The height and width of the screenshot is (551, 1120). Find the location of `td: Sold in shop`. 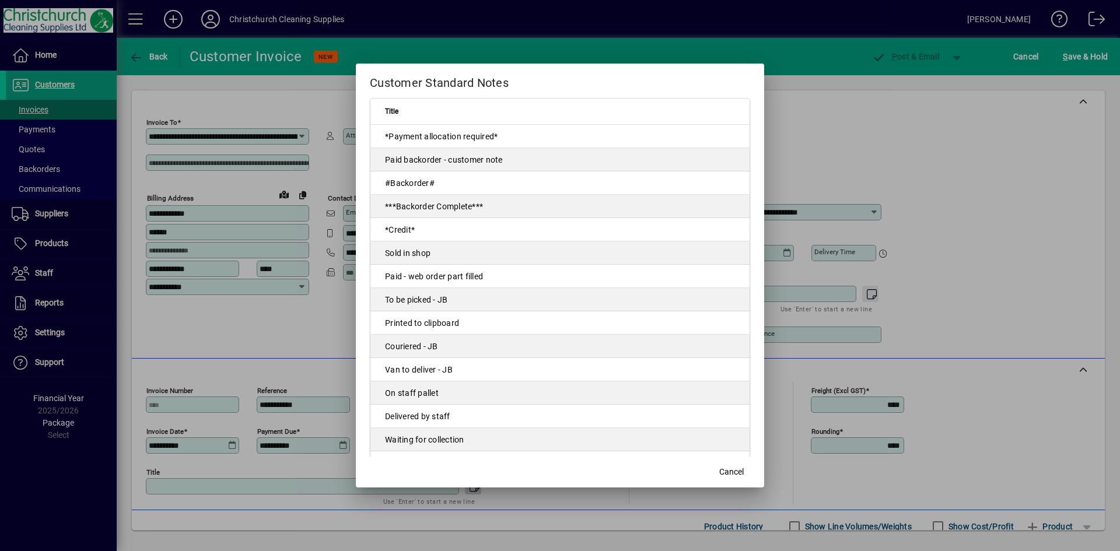

td: Sold in shop is located at coordinates (560, 253).